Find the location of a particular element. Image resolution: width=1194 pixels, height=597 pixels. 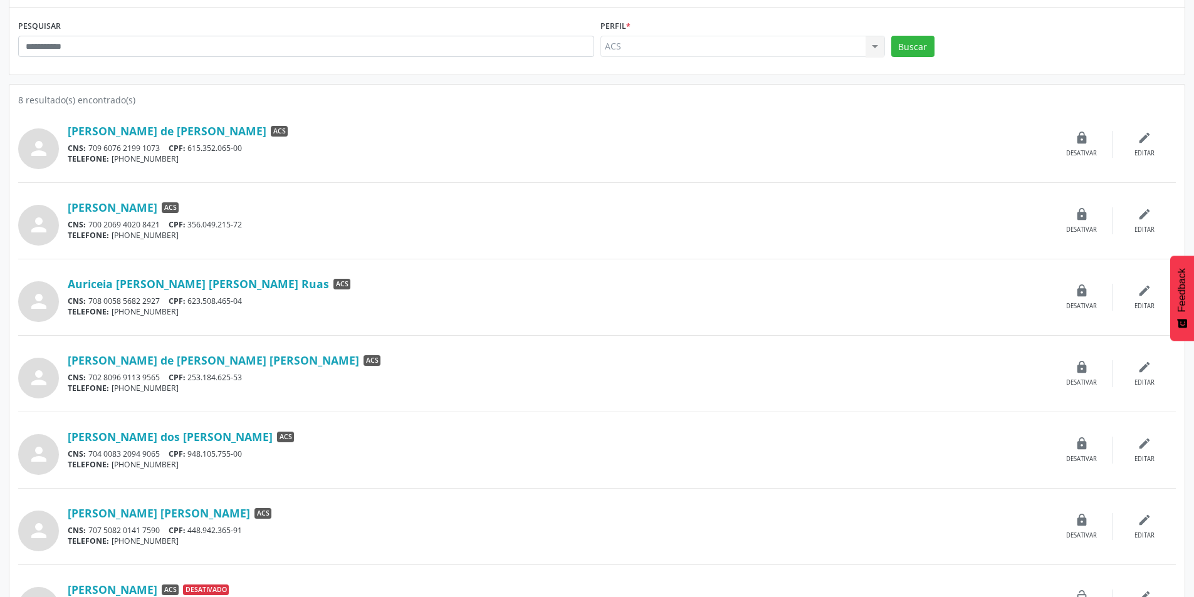

div: 709 6076 2199 1073 615.352.065-00 is located at coordinates (559, 148).